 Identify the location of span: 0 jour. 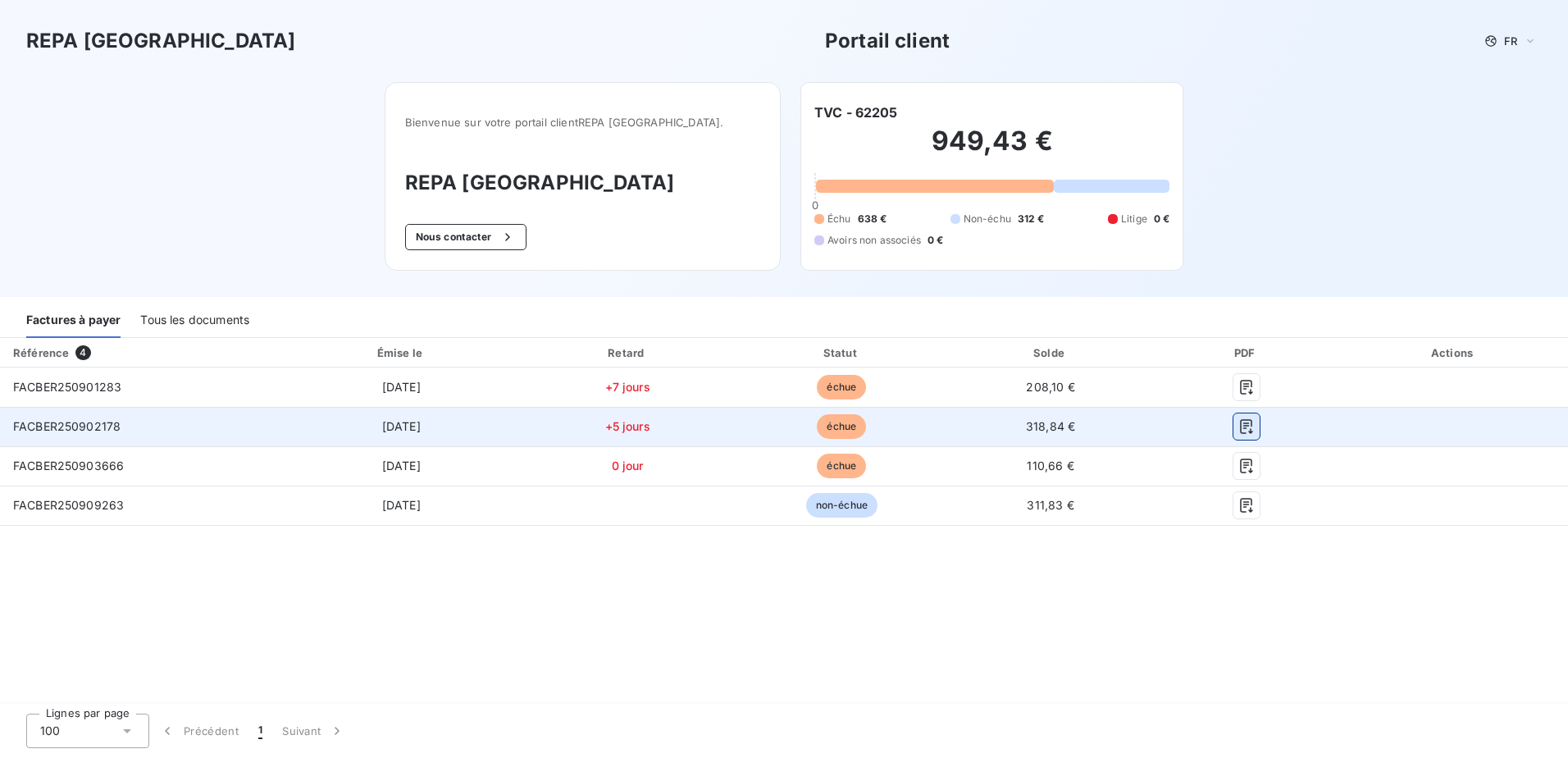
(627, 465).